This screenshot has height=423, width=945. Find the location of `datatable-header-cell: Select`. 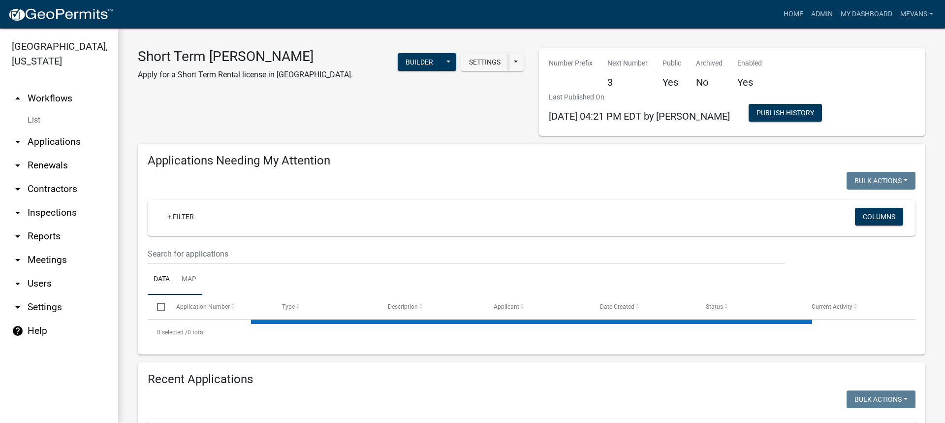

datatable-header-cell: Select is located at coordinates (157, 307).